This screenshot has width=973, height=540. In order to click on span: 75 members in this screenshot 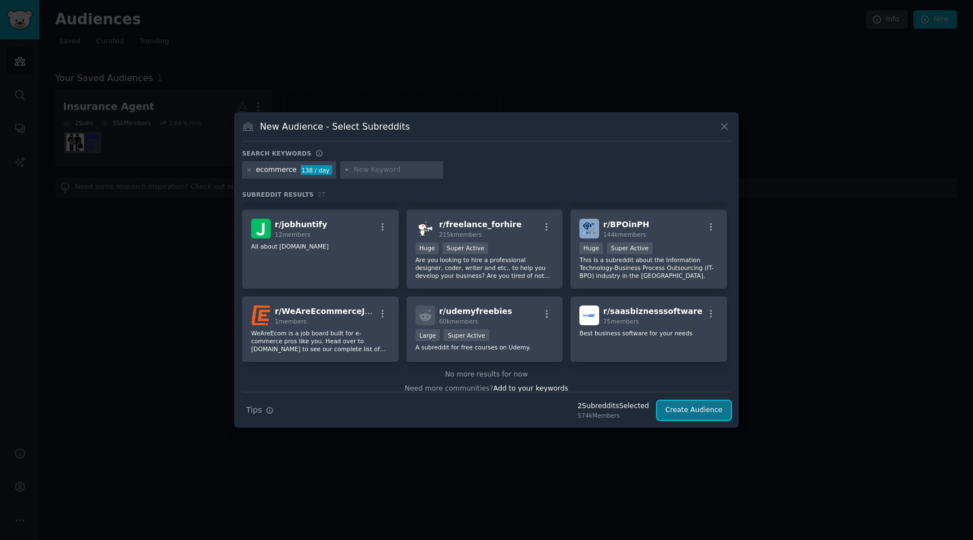, I will do `click(621, 321)`.